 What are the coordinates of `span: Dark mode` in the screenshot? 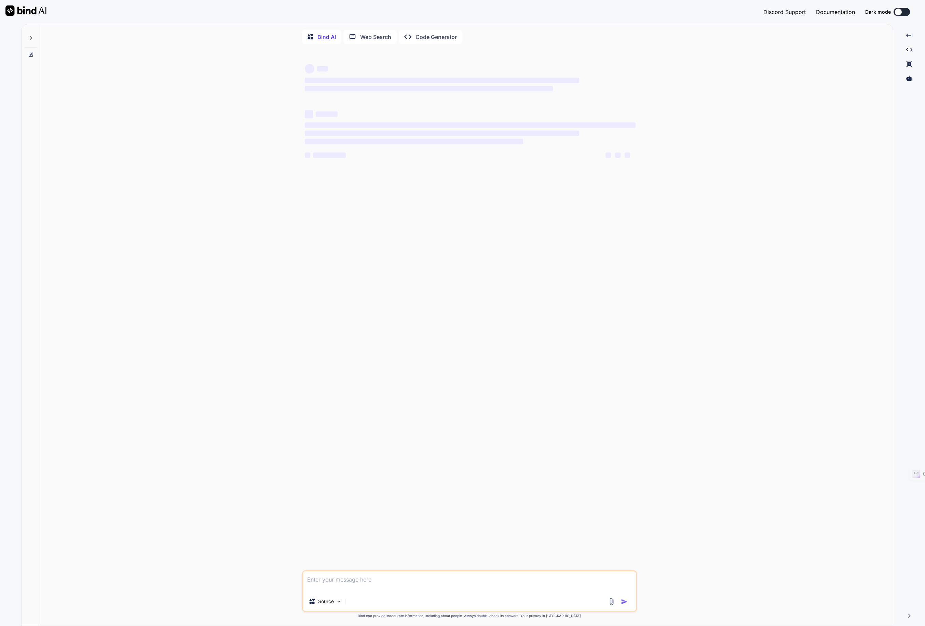 It's located at (878, 12).